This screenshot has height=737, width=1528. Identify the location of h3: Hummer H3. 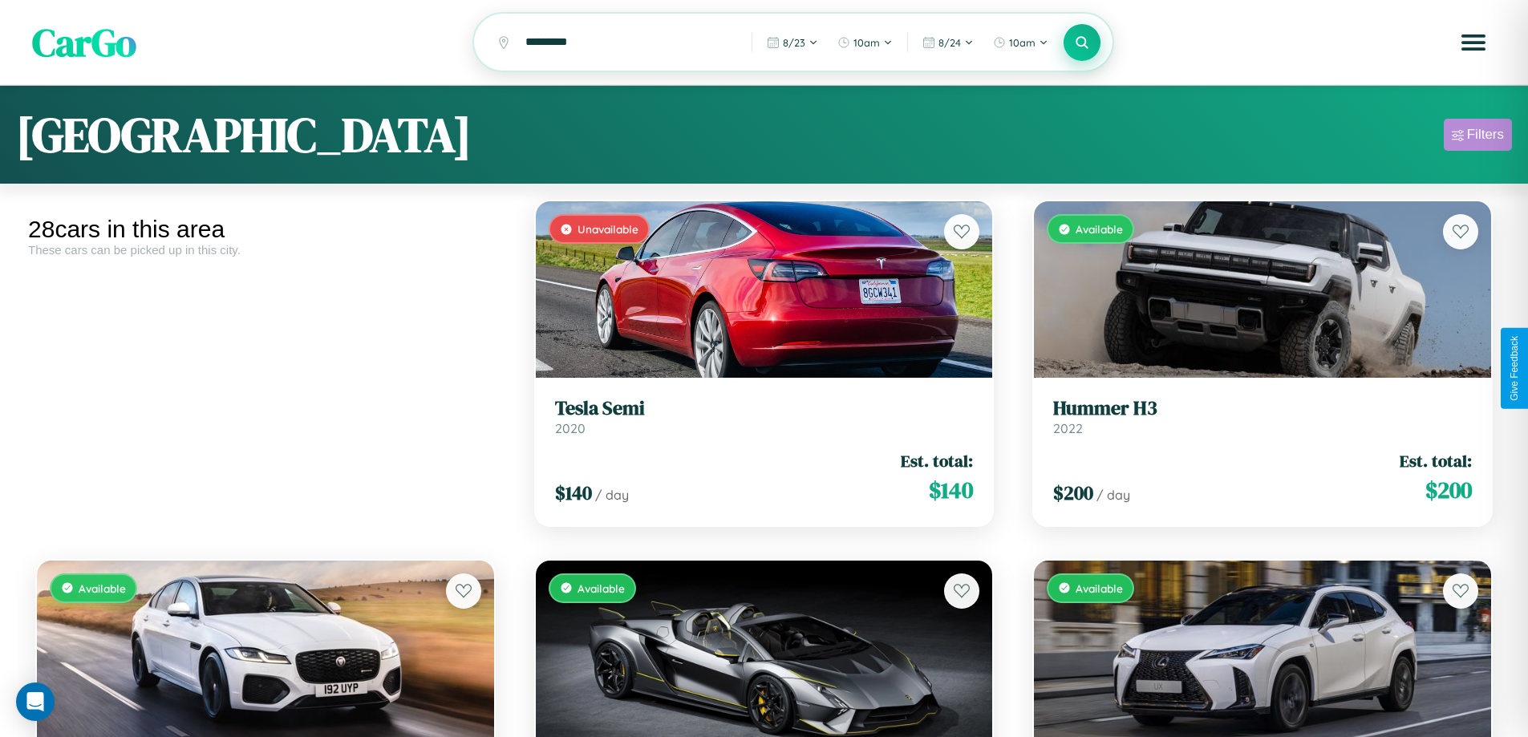
(1263, 408).